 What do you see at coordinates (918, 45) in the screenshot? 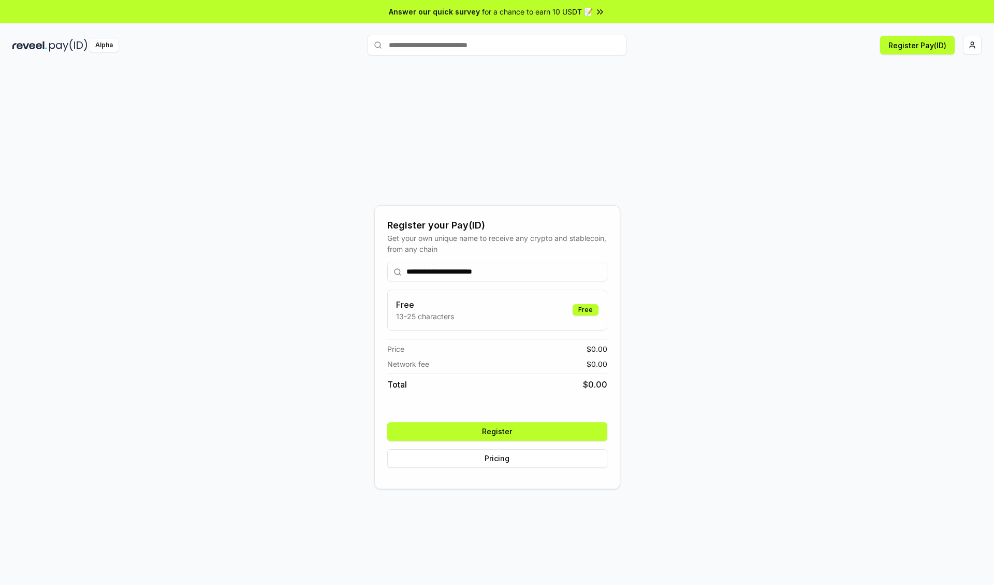
I see `button: Register Pay(ID)` at bounding box center [918, 45].